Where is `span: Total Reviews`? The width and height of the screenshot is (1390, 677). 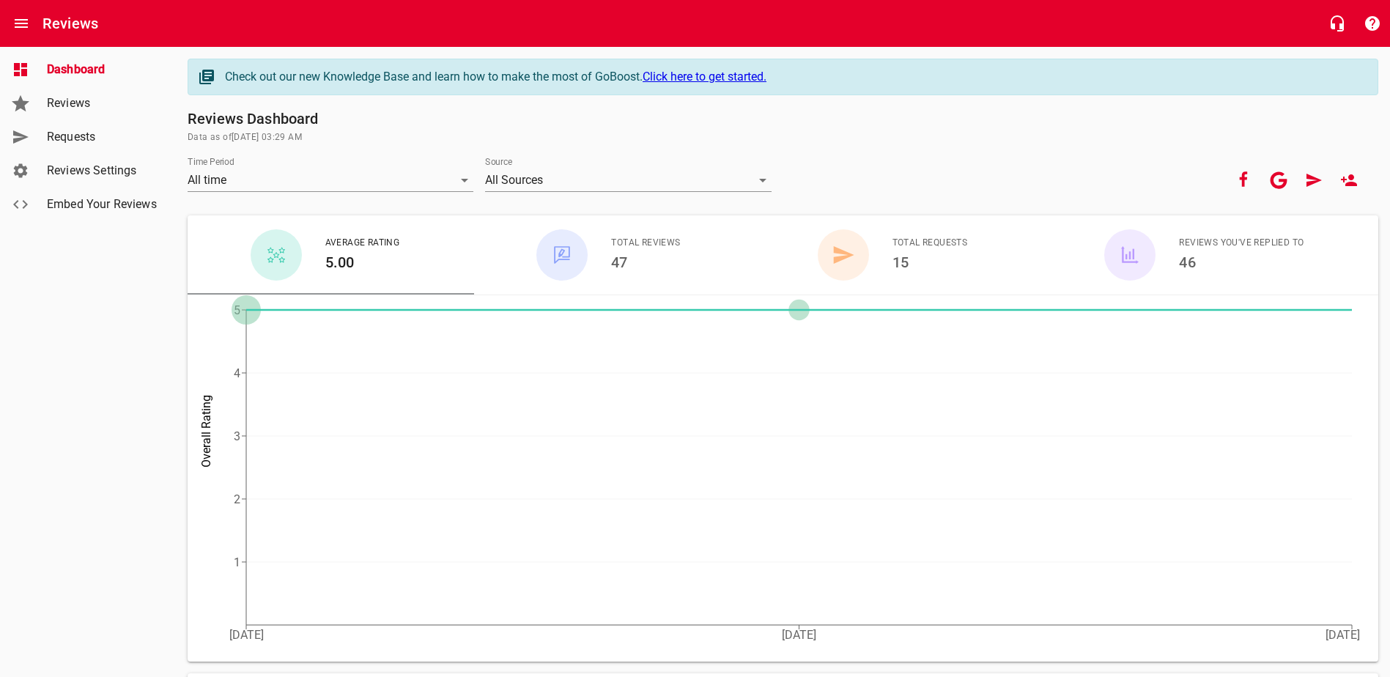 span: Total Reviews is located at coordinates (645, 243).